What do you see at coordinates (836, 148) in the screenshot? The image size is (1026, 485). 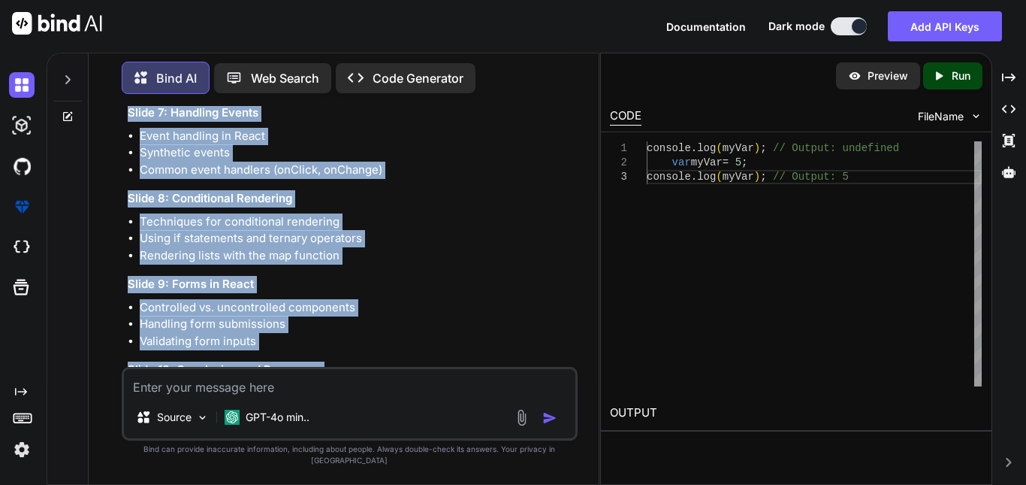 I see `span: // Output: undefined` at bounding box center [836, 148].